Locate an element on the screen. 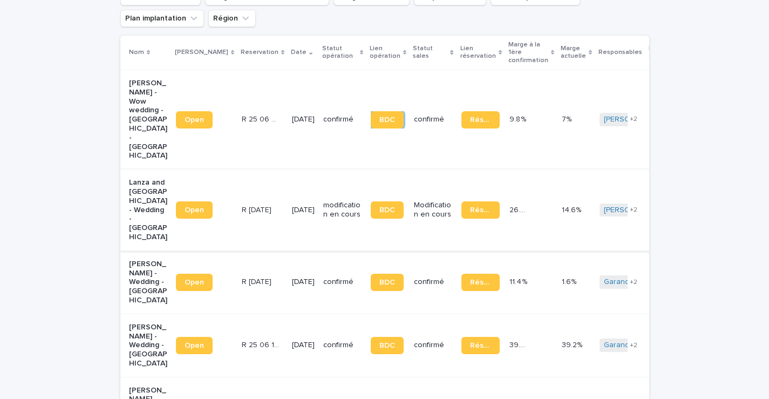 This screenshot has width=769, height=399. p: Reservation is located at coordinates (260, 52).